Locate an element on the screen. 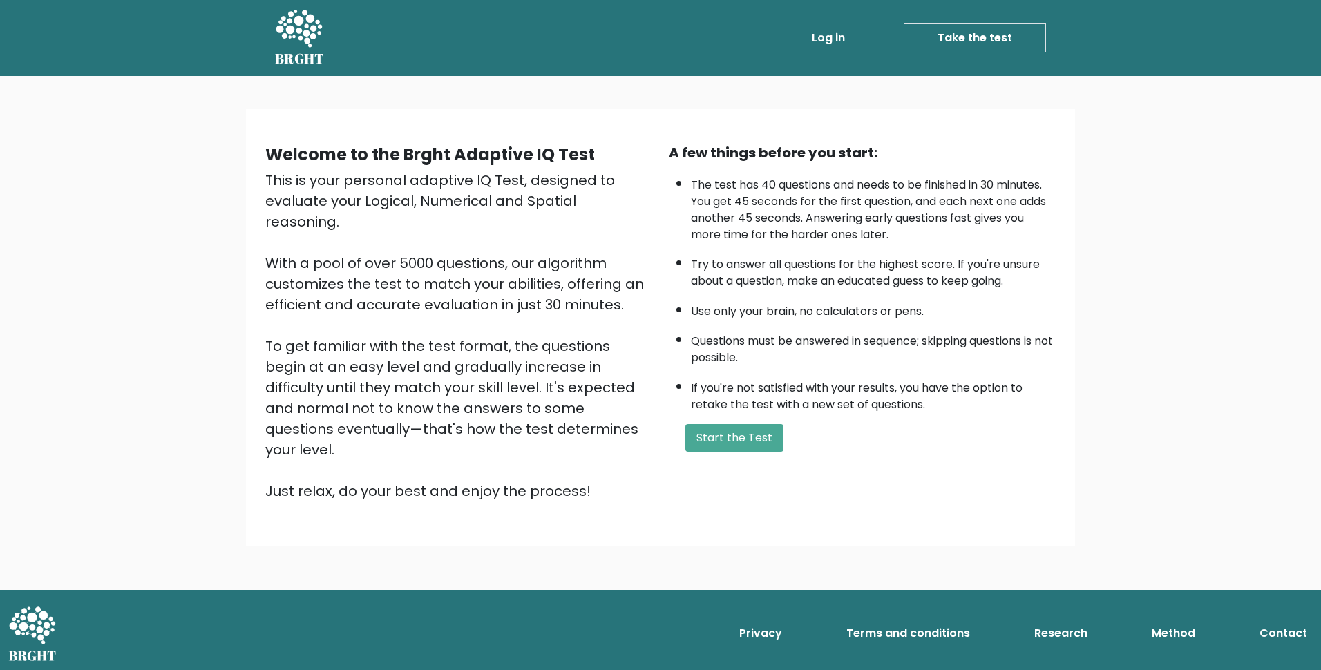 This screenshot has height=670, width=1321. li: If you're not satisfied with your results, you have the option to retake the test with a new set ... is located at coordinates (873, 393).